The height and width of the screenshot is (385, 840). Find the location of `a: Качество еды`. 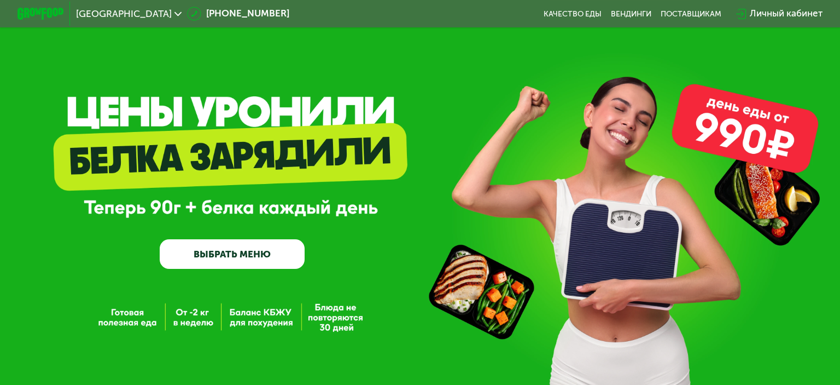

a: Качество еды is located at coordinates (573, 14).